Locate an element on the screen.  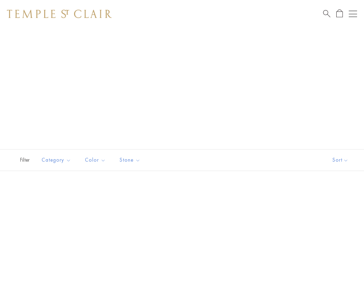
span: Stone is located at coordinates (131, 160).